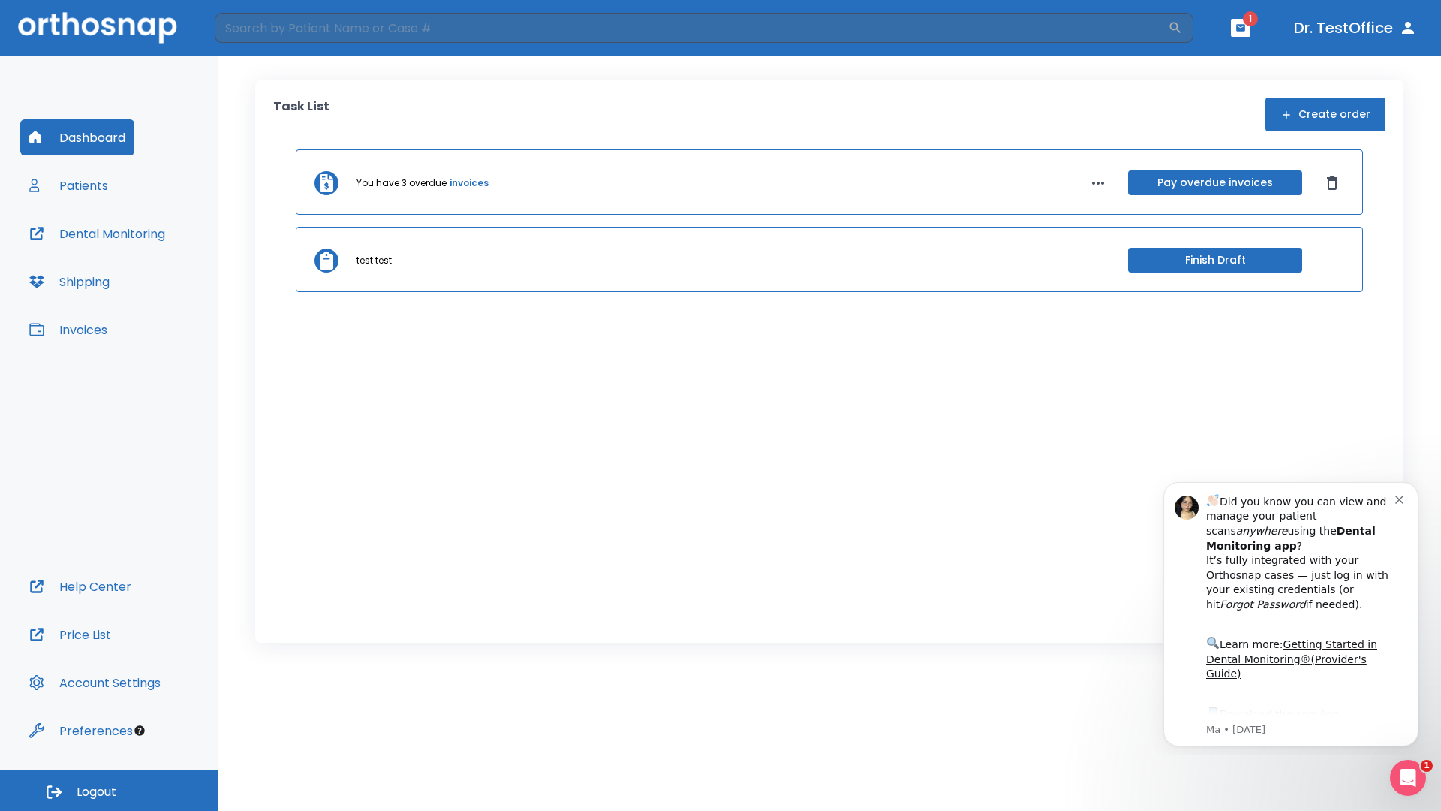  What do you see at coordinates (95, 682) in the screenshot?
I see `a: Account Settings` at bounding box center [95, 682].